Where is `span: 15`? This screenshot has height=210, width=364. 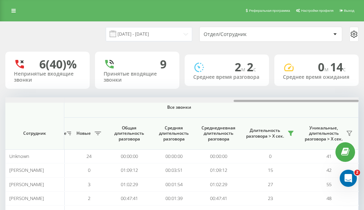 span: 15 is located at coordinates (270, 170).